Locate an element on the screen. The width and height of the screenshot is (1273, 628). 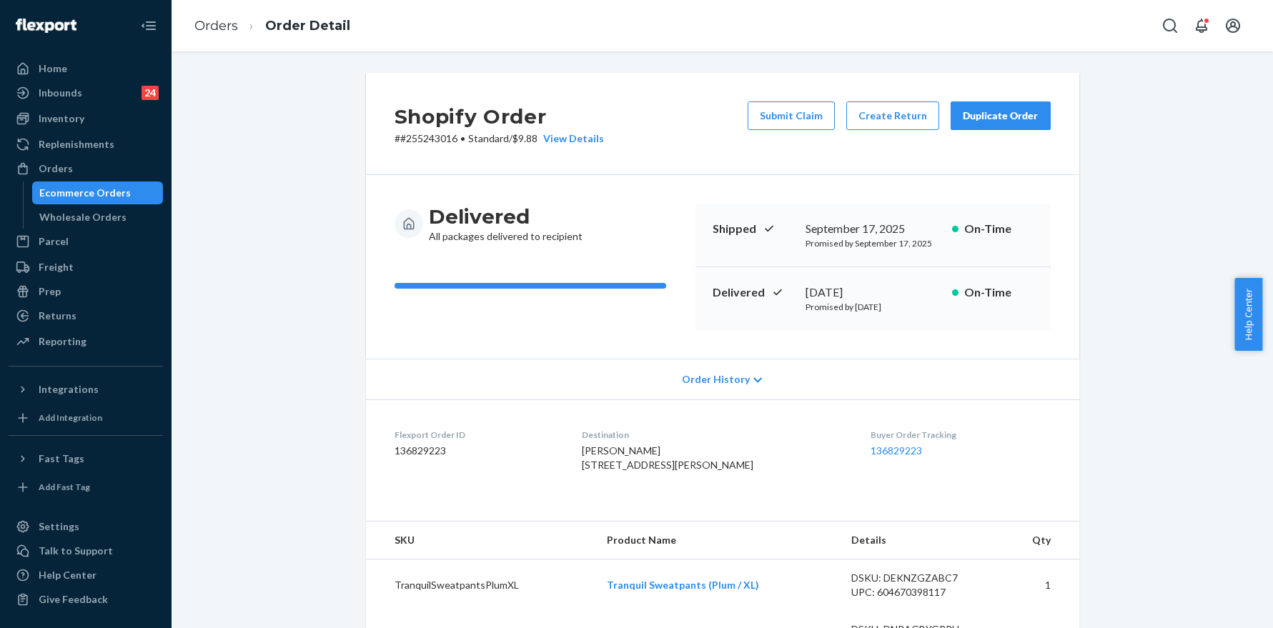
p: Delivered is located at coordinates (753, 292).